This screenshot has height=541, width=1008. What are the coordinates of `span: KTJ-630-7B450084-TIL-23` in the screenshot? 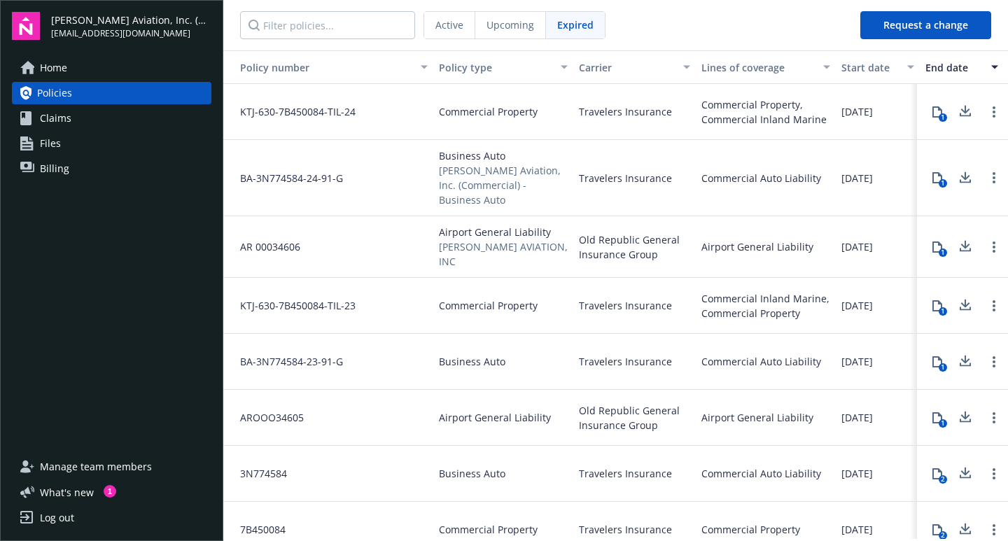 It's located at (292, 305).